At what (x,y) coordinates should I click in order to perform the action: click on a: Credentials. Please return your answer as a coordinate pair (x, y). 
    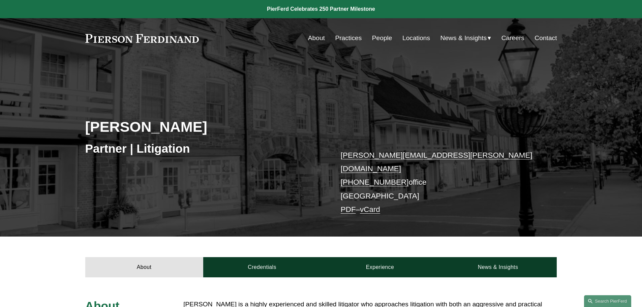
    Looking at the image, I should click on (262, 267).